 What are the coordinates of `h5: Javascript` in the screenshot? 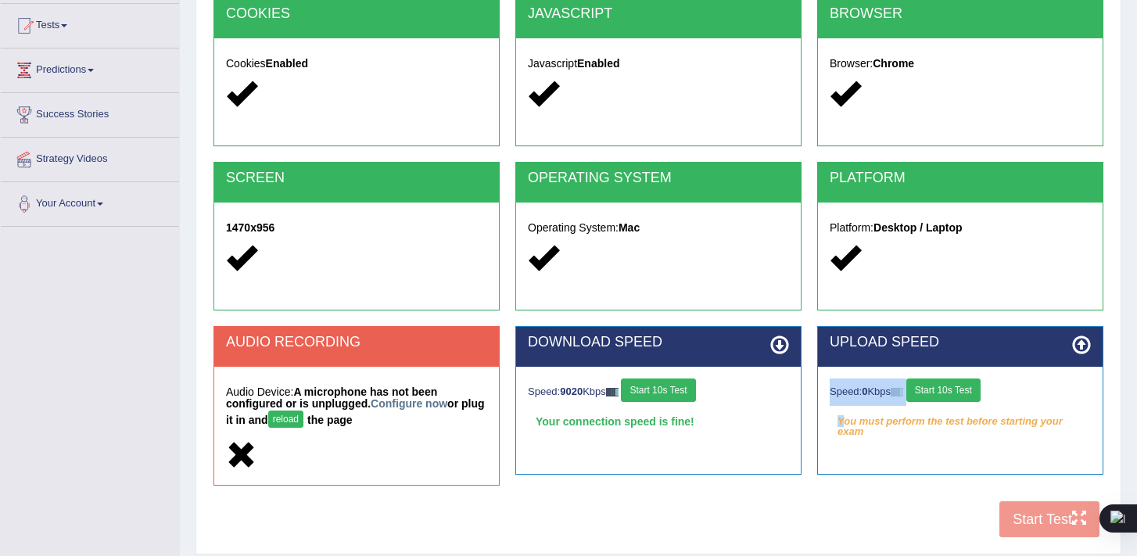 It's located at (659, 63).